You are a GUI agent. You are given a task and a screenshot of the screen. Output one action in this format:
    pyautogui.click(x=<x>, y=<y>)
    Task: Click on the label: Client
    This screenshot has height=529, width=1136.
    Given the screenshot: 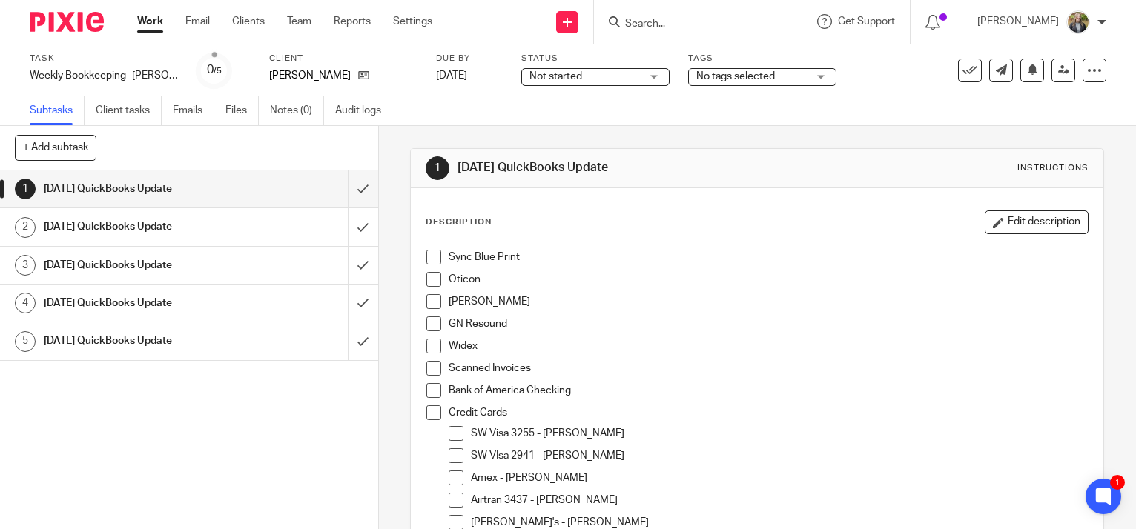 What is the action you would take?
    pyautogui.click(x=343, y=59)
    